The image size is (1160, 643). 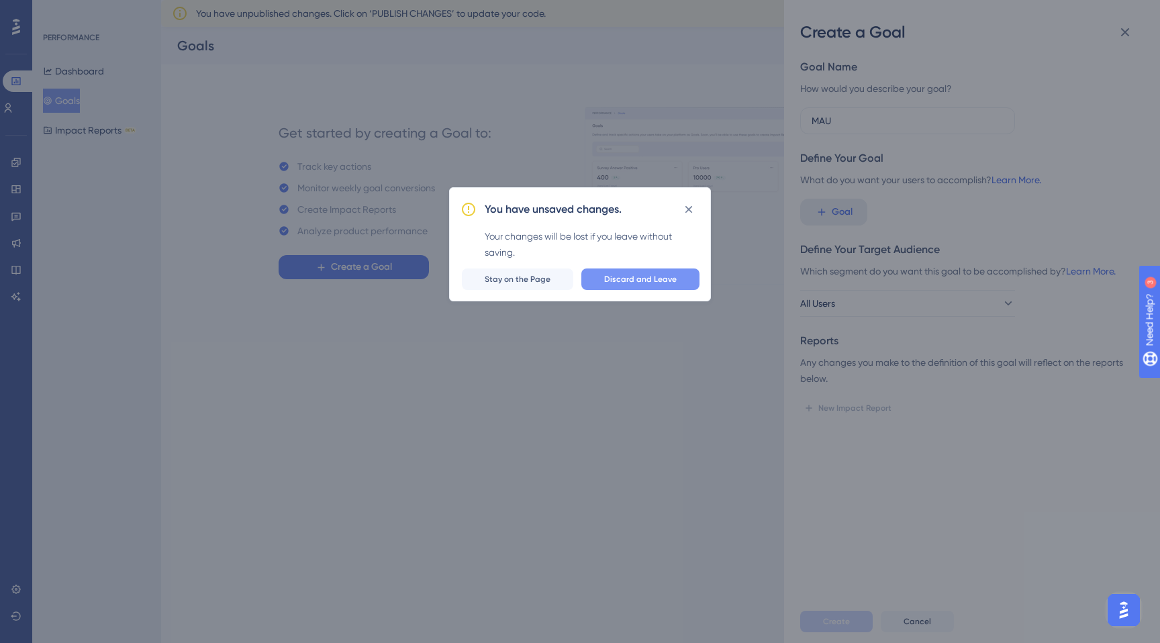 I want to click on span: Need Help?, so click(x=58, y=11).